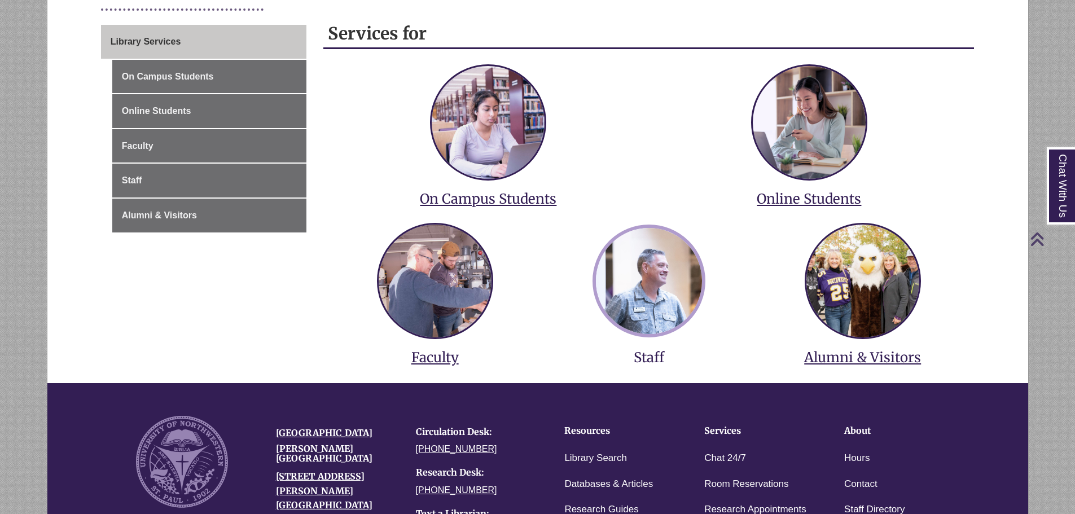  What do you see at coordinates (617, 431) in the screenshot?
I see `h4: Resources` at bounding box center [617, 431].